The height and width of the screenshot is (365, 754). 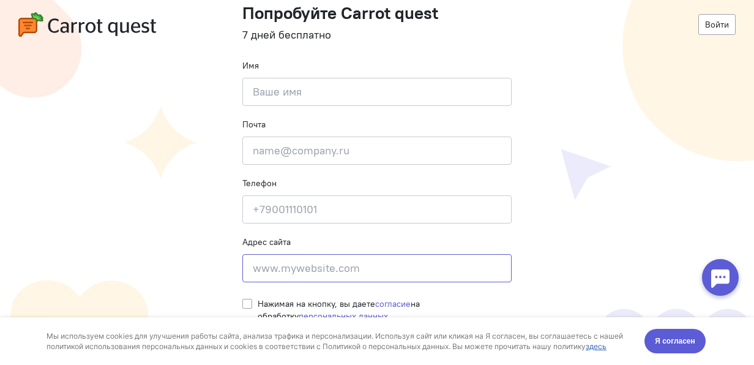 I want to click on a: согласие, so click(x=393, y=304).